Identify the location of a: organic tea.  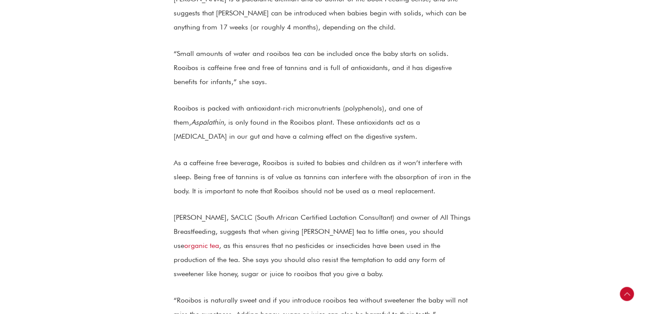
(201, 245).